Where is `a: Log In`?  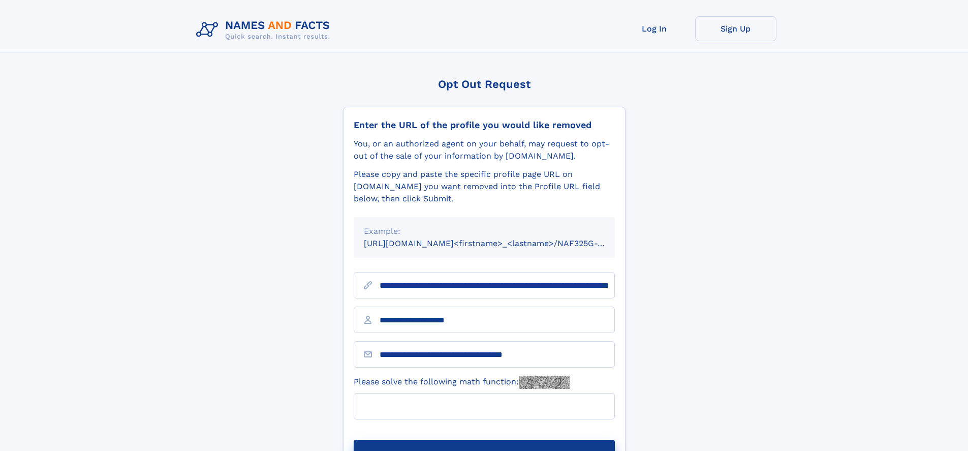 a: Log In is located at coordinates (655, 28).